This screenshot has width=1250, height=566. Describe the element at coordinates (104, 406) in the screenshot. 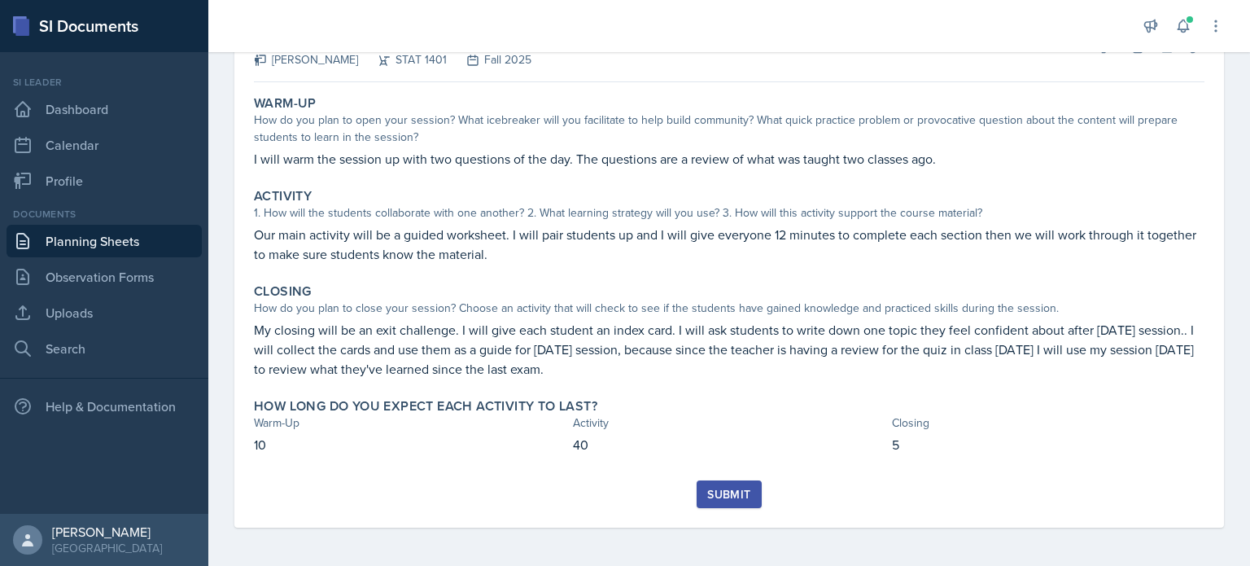

I see `div: Help & Documentation` at that location.